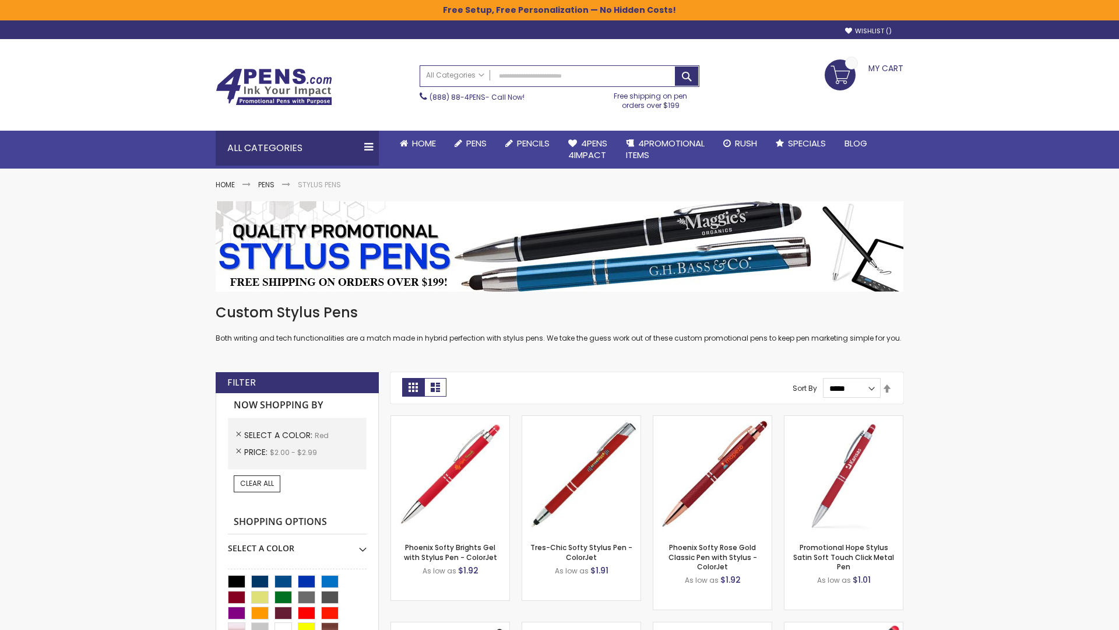 Image resolution: width=1119 pixels, height=630 pixels. I want to click on a: Tres-Chic Softy Stylus Pen - ColorJet, so click(581, 552).